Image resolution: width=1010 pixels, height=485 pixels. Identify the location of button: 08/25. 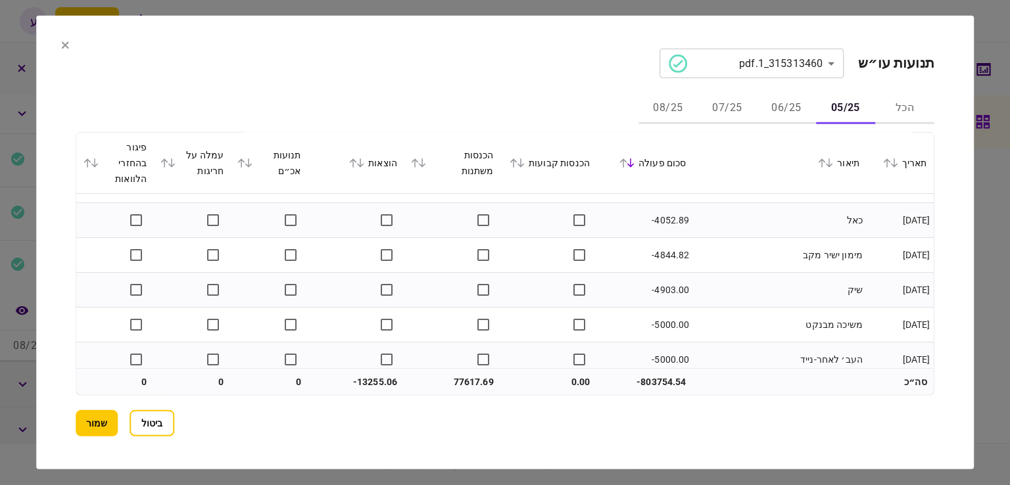
(668, 108).